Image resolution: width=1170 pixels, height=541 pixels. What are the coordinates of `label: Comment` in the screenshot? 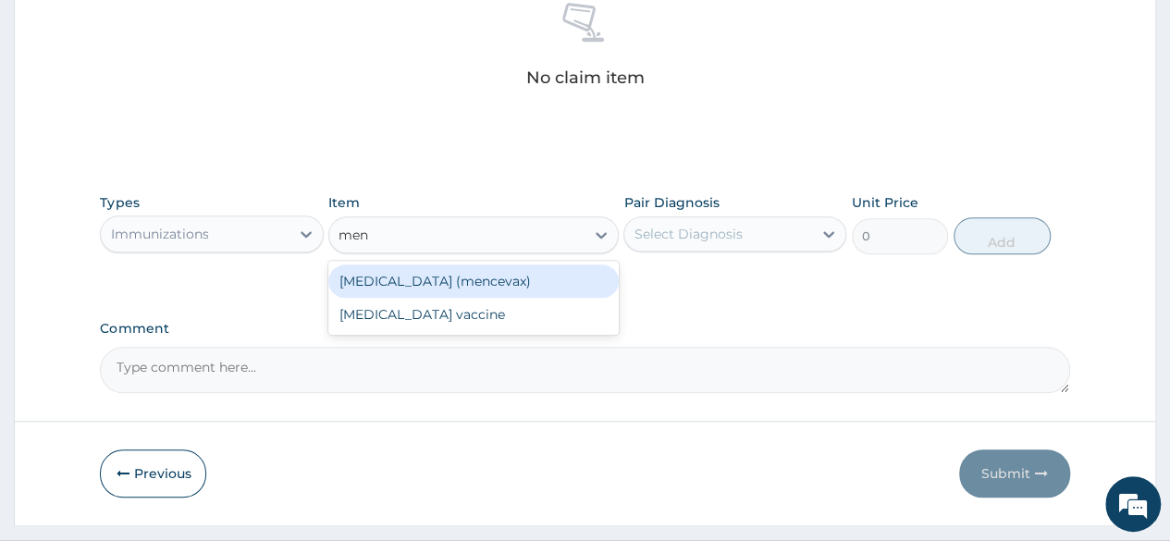 It's located at (584, 328).